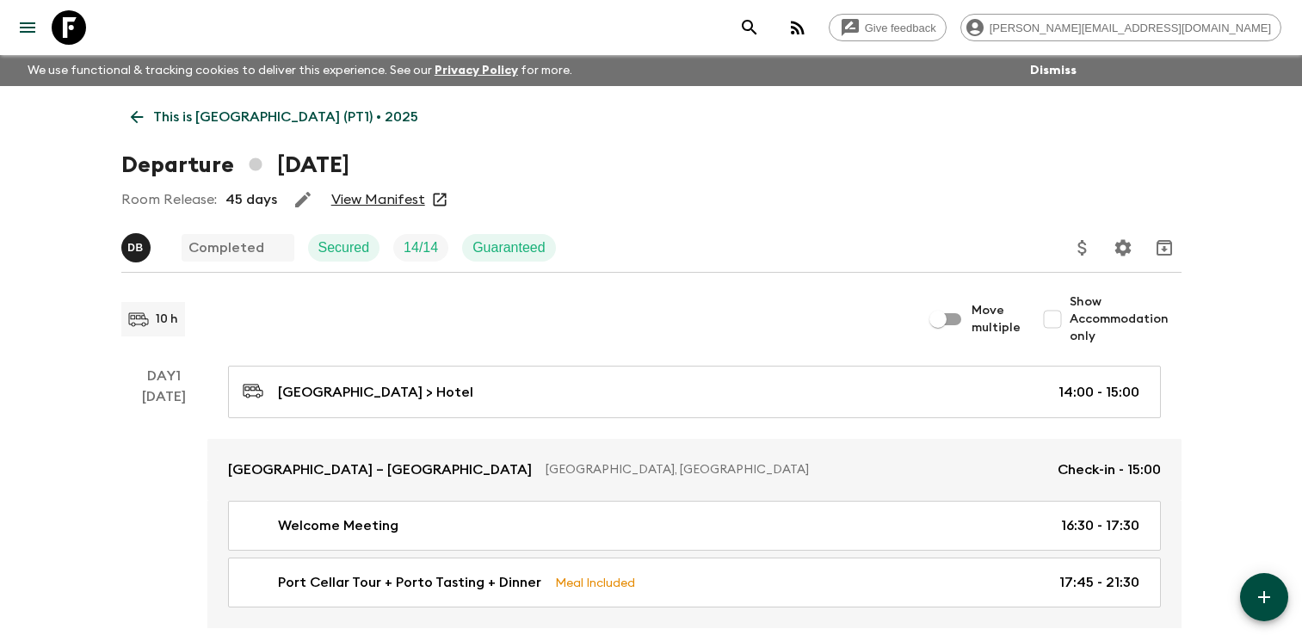  What do you see at coordinates (251, 200) in the screenshot?
I see `p: 45 days` at bounding box center [251, 200].